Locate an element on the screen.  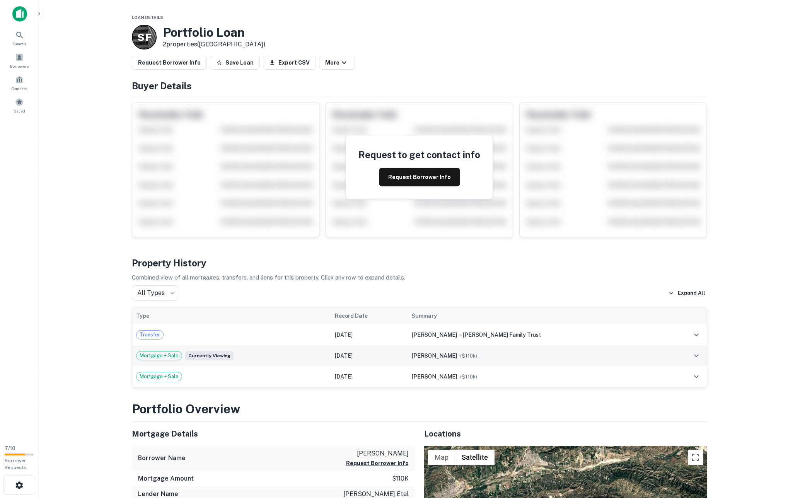
span: 7 / 10 is located at coordinates (10, 448).